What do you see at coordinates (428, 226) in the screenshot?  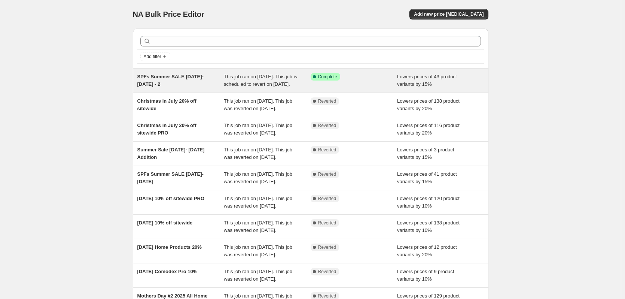 I see `span: Lowers prices of 138 product variants by 10%` at bounding box center [428, 226].